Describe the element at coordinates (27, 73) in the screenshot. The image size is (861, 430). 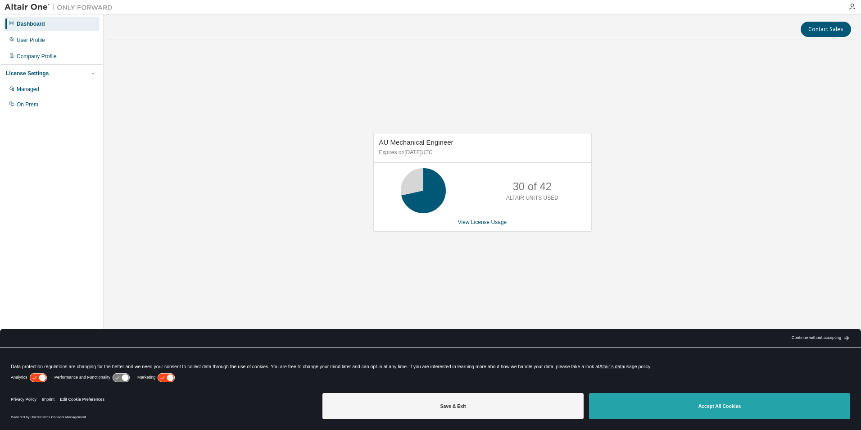
I see `div: License Settings` at that location.